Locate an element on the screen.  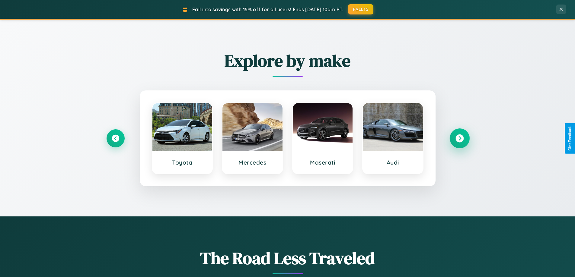
button: FALL15 is located at coordinates (361, 9).